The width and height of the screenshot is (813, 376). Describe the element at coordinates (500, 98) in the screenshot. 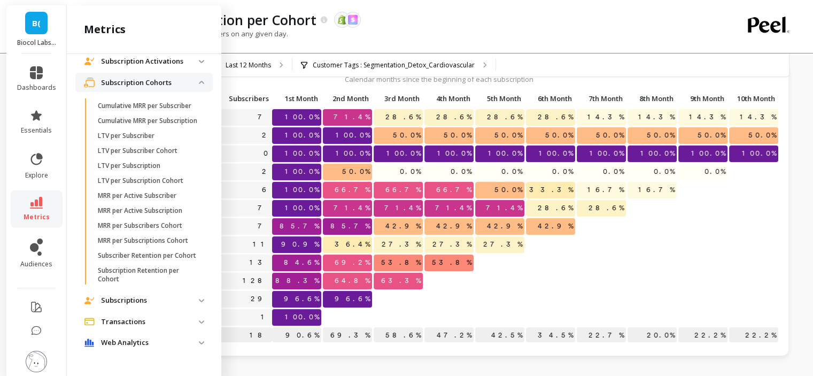

I see `p: 5th Month` at that location.